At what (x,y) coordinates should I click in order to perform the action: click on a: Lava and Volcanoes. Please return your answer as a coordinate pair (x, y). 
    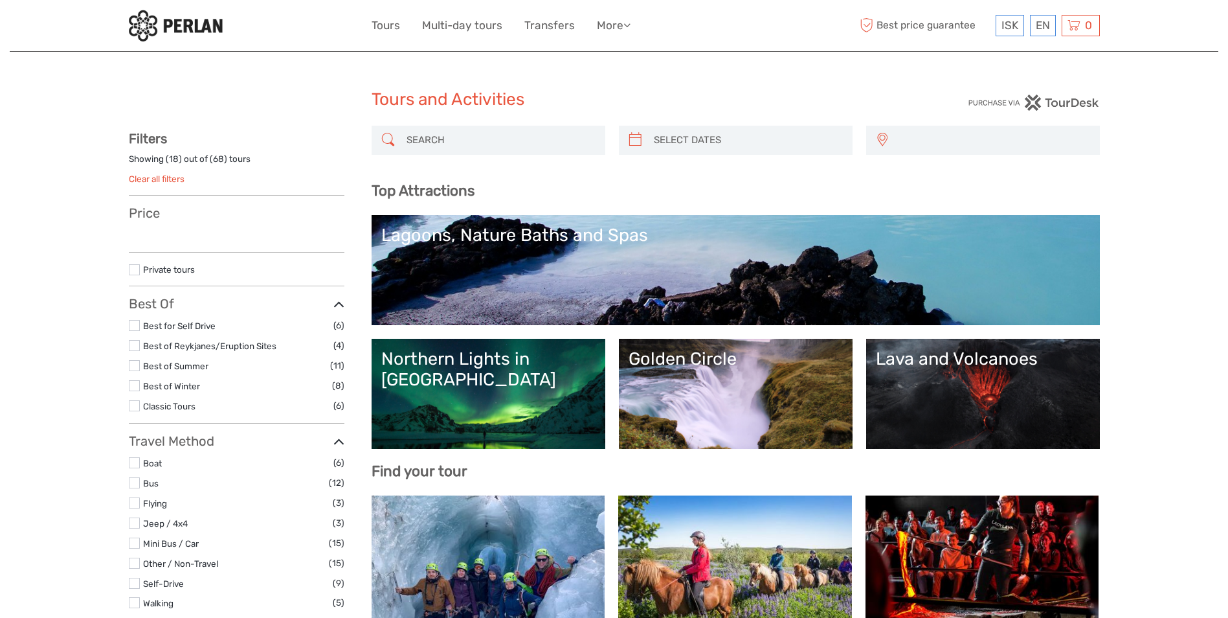
    Looking at the image, I should click on (983, 394).